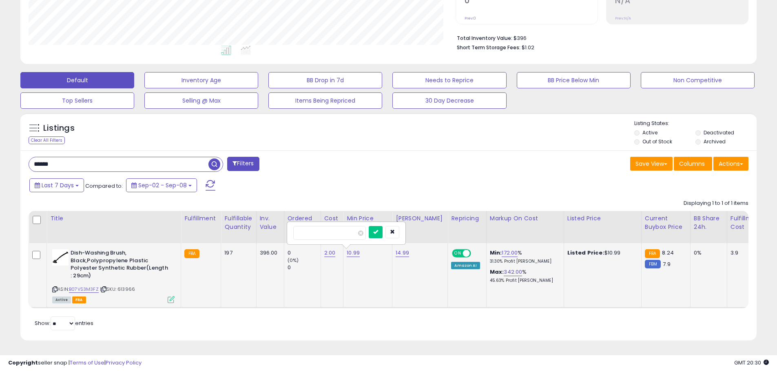  Describe the element at coordinates (449, 80) in the screenshot. I see `button: Needs to Reprice` at that location.